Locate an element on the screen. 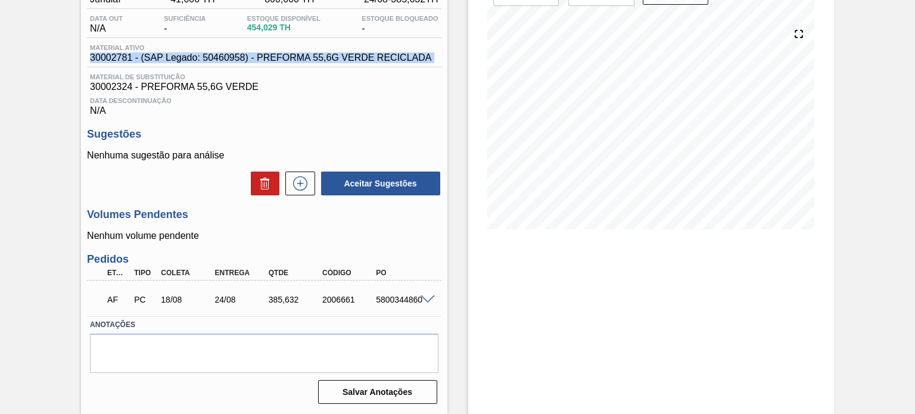 The height and width of the screenshot is (414, 915). div: 2006661 is located at coordinates (348, 300).